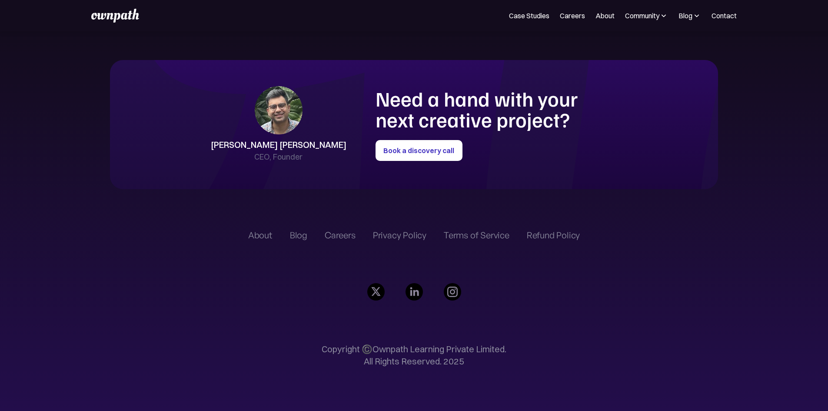 The image size is (828, 411). I want to click on a: Blog, so click(299, 235).